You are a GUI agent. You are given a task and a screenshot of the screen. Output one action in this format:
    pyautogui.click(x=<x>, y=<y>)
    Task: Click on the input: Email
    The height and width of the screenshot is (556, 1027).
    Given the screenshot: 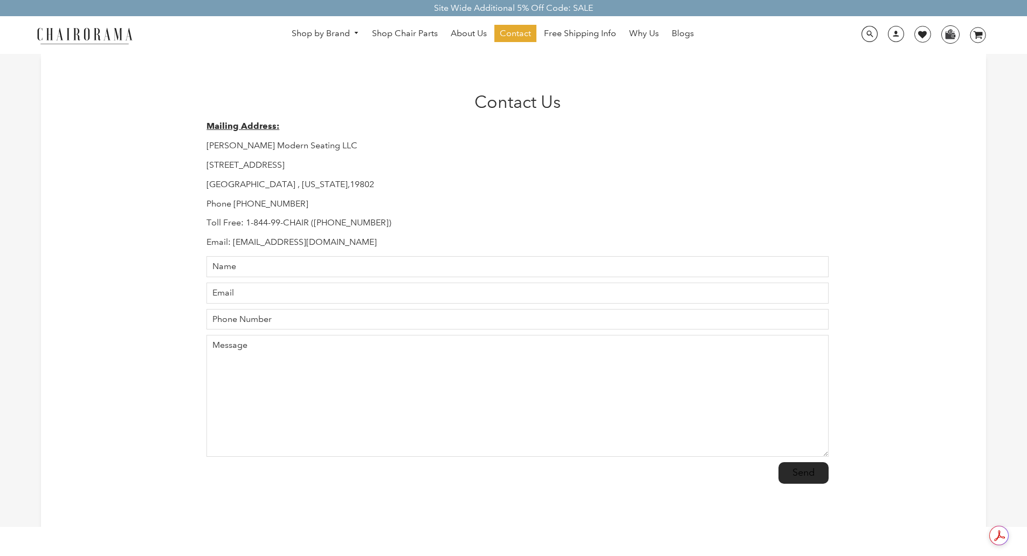 What is the action you would take?
    pyautogui.click(x=517, y=293)
    